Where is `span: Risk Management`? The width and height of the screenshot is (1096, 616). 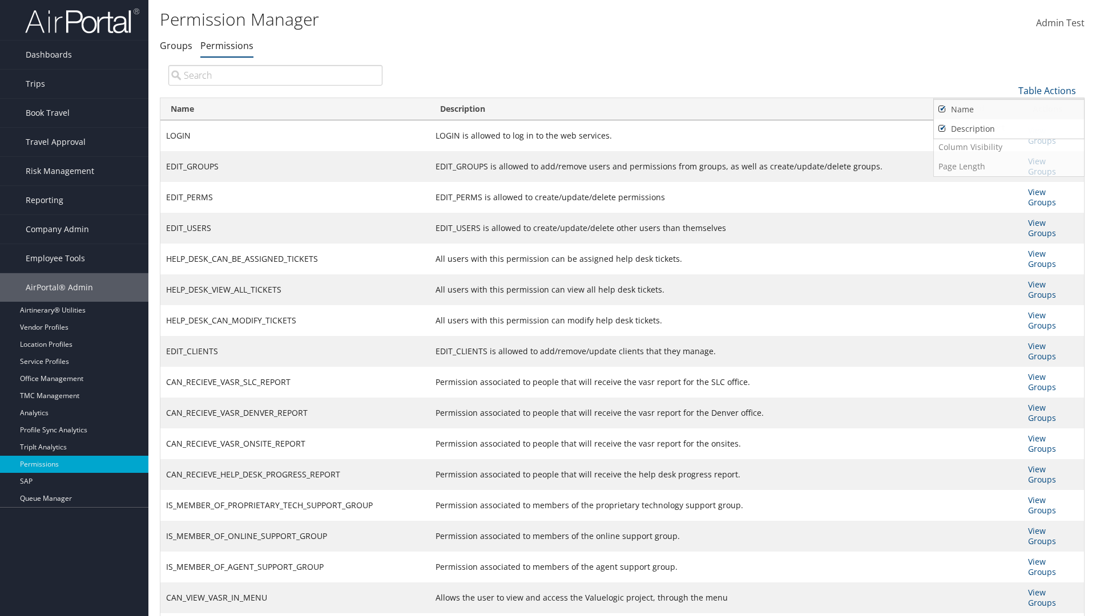 span: Risk Management is located at coordinates (60, 171).